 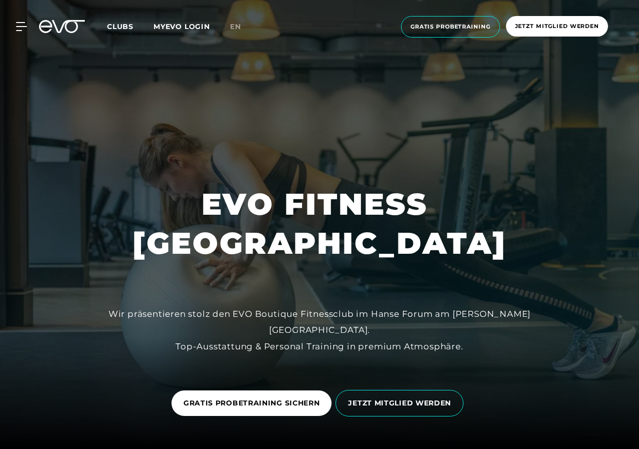 What do you see at coordinates (182, 27) in the screenshot?
I see `a: MYEVO LOGIN` at bounding box center [182, 27].